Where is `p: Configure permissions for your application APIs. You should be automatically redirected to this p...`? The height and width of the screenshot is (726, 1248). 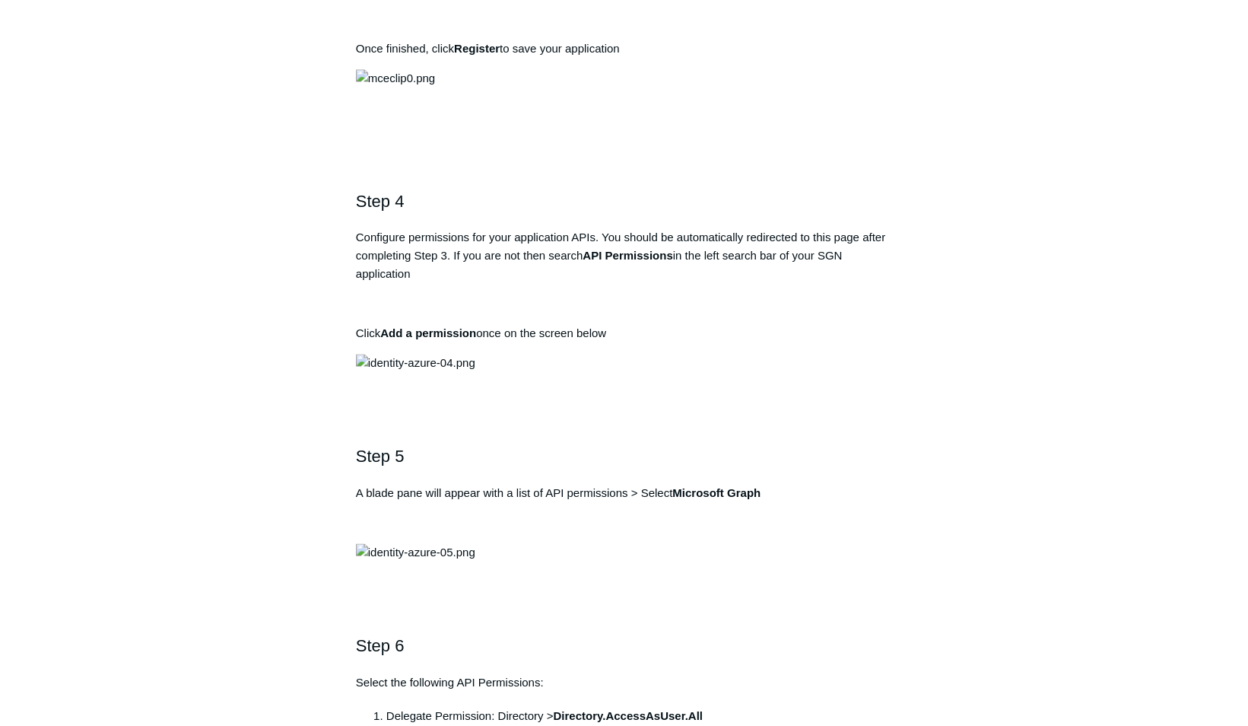 p: Configure permissions for your application APIs. You should be automatically redirected to this p... is located at coordinates (624, 256).